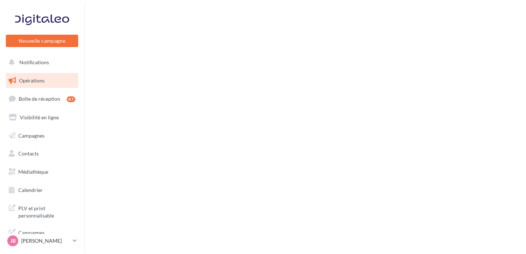 Image resolution: width=526 pixels, height=254 pixels. I want to click on a: PLV et print personnalisable, so click(42, 211).